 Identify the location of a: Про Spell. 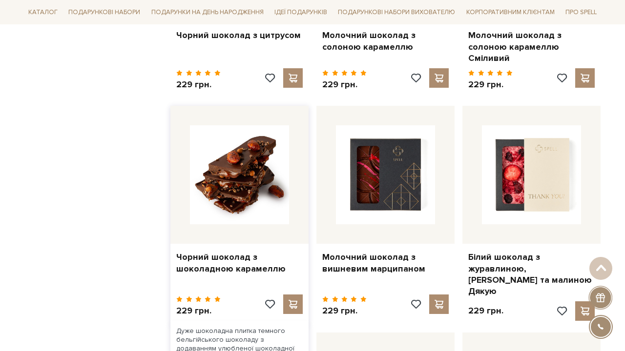
(581, 12).